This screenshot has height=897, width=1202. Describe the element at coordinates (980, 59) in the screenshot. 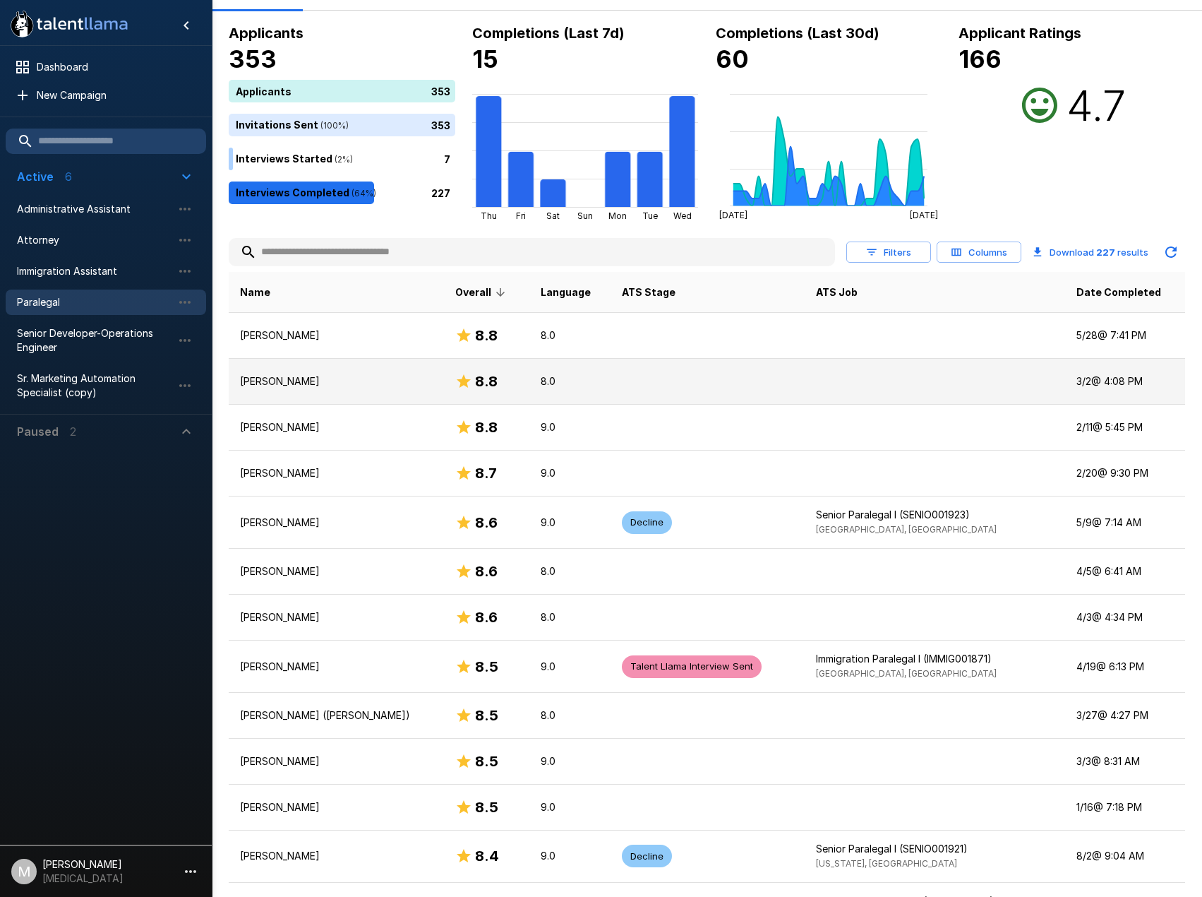

I see `b: 166` at that location.